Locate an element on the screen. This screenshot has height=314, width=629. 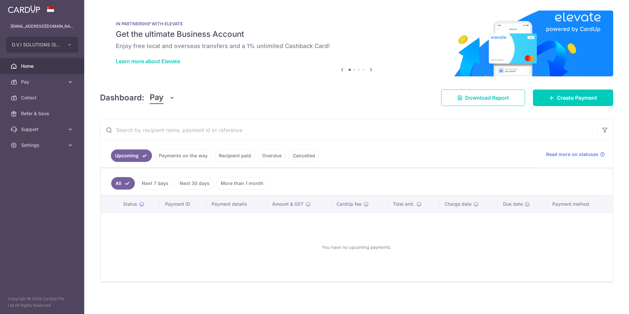
span: Amount & GST is located at coordinates (288, 204).